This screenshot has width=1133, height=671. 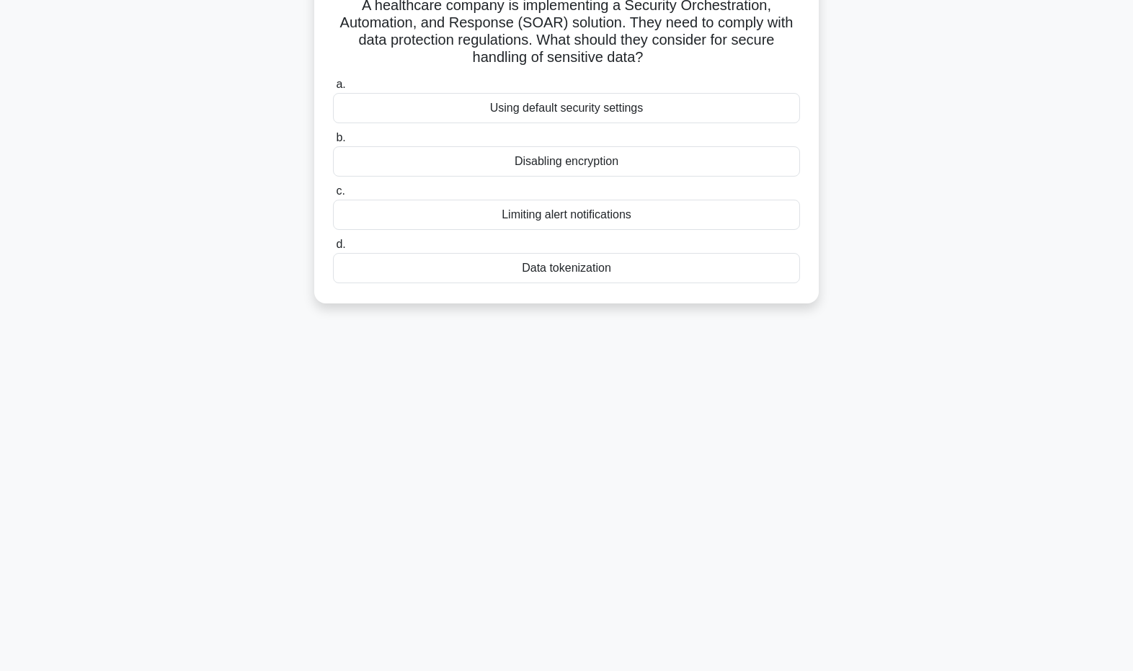 What do you see at coordinates (567, 215) in the screenshot?
I see `div: Limiting alert notifications` at bounding box center [567, 215].